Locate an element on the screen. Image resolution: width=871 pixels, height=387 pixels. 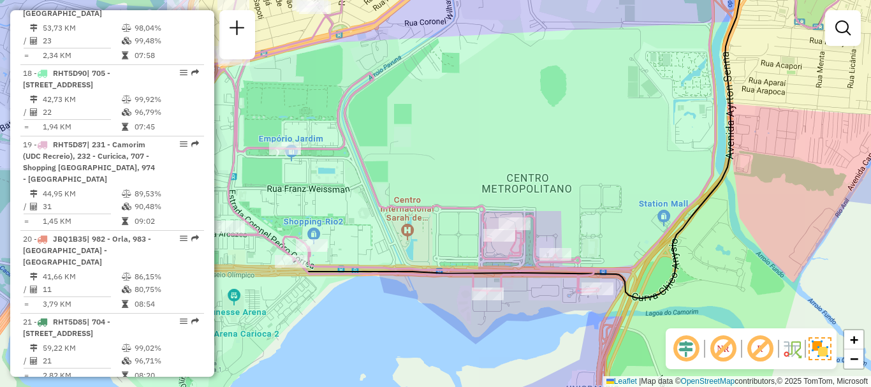
td: 1,45 KM is located at coordinates (82, 221).